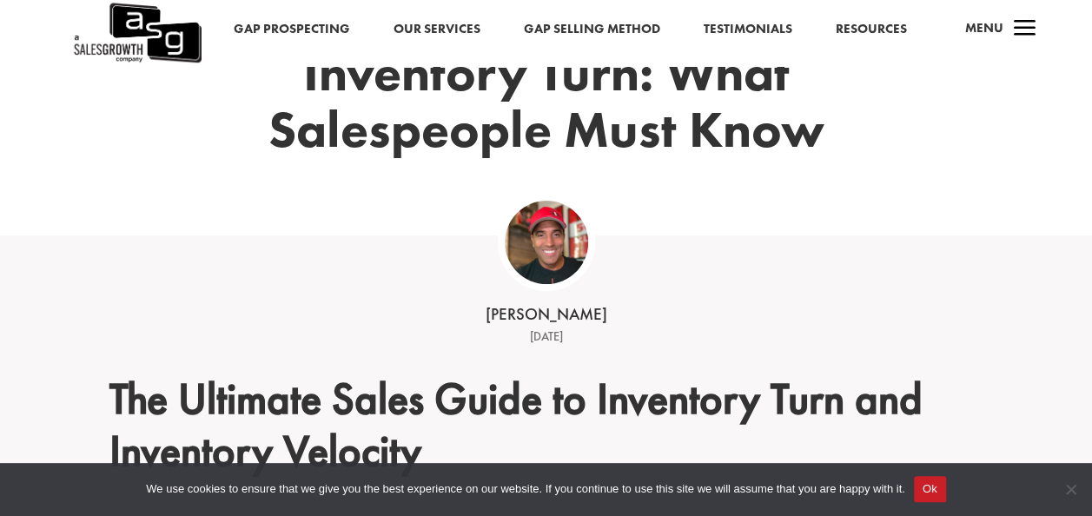 This screenshot has height=516, width=1092. I want to click on a: Testimonials, so click(748, 30).